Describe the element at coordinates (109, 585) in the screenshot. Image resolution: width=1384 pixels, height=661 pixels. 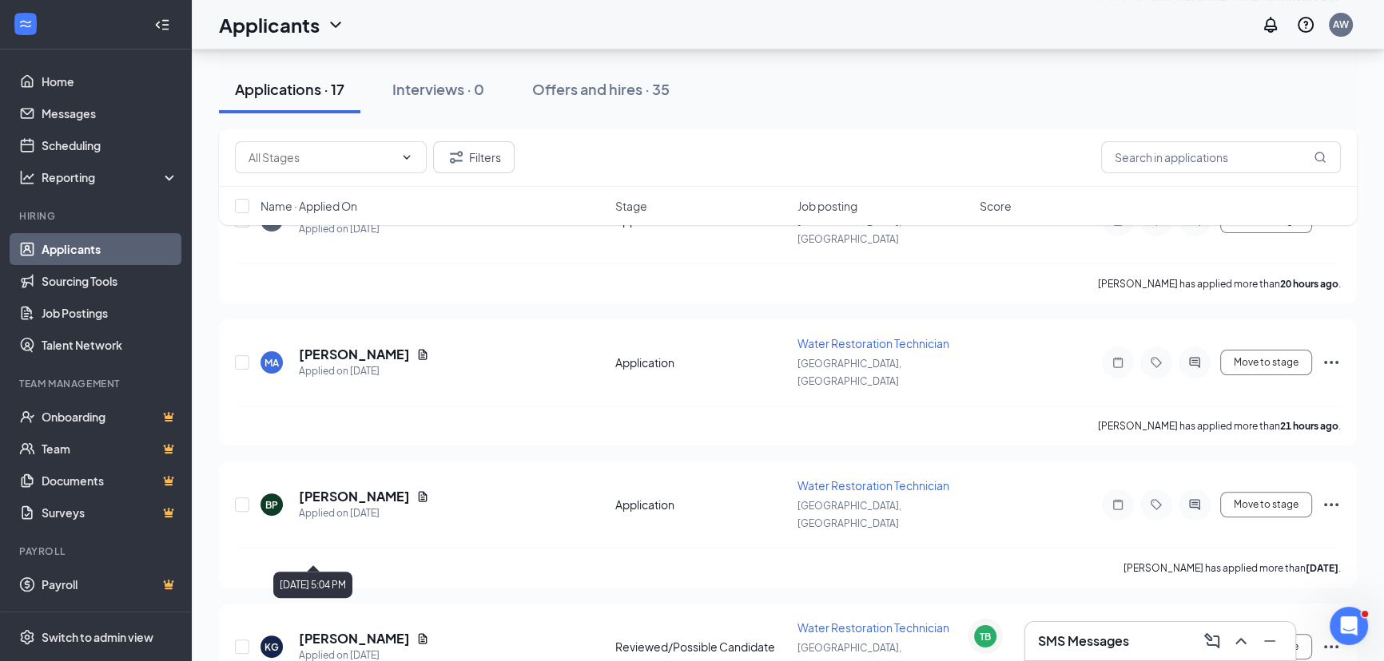
I see `a: PayrollCrown` at that location.